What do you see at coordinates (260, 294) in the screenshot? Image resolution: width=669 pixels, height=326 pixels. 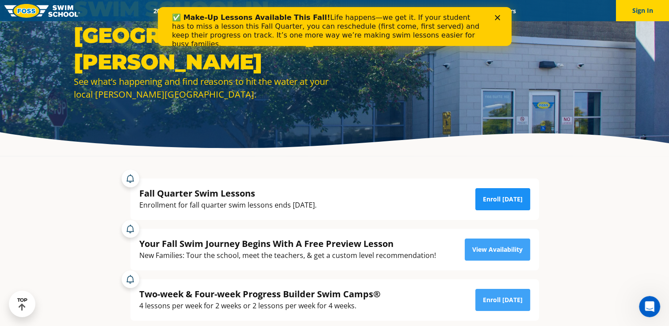 I see `div: Two-week & Four-week Progress Builder Swim Camps®` at bounding box center [260, 294].